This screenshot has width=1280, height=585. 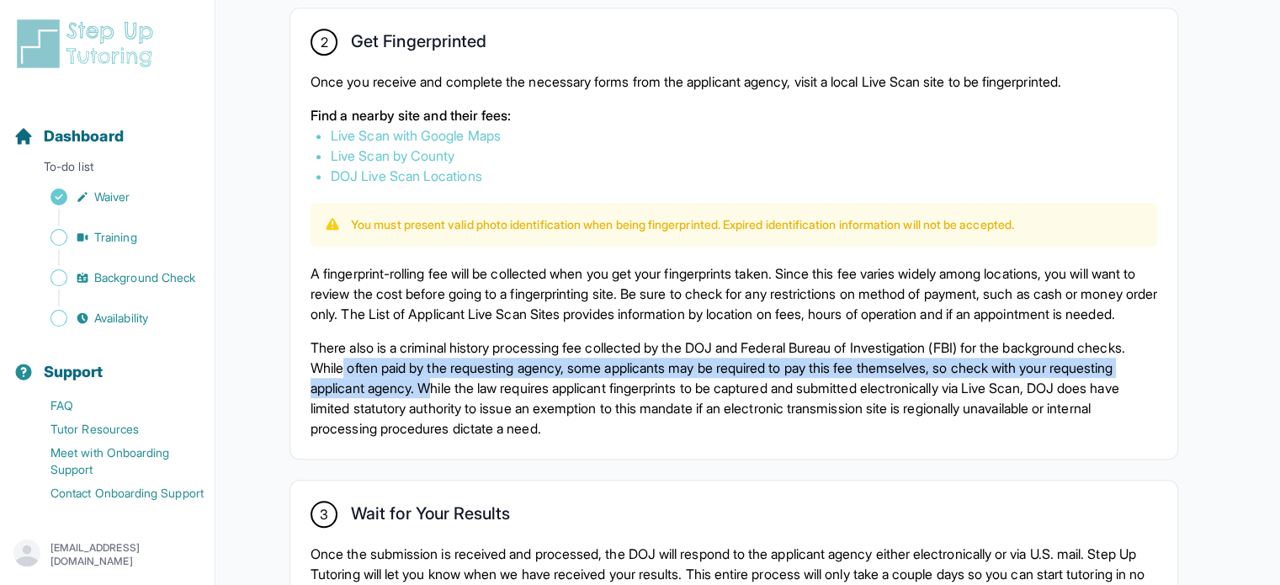 What do you see at coordinates (115, 237) in the screenshot?
I see `span: Training` at bounding box center [115, 237].